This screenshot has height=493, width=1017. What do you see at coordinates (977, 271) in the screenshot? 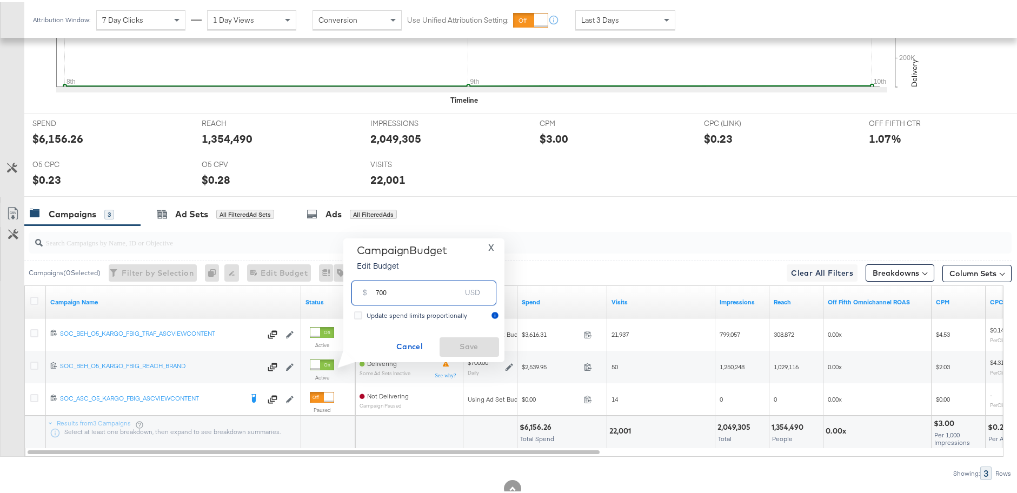
I see `button: Column Sets` at bounding box center [977, 271].